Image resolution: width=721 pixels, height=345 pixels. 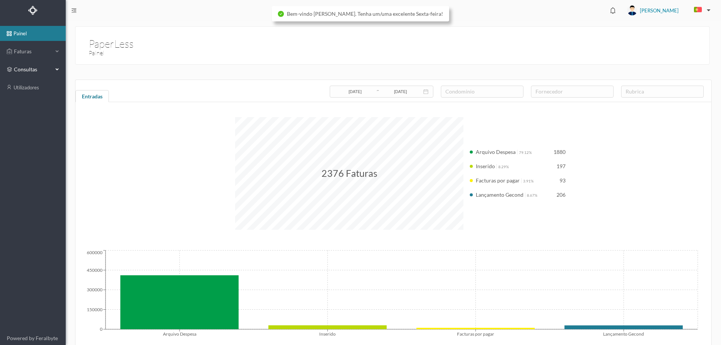 What do you see at coordinates (503, 167) in the screenshot?
I see `span: 8.29%` at bounding box center [503, 167].